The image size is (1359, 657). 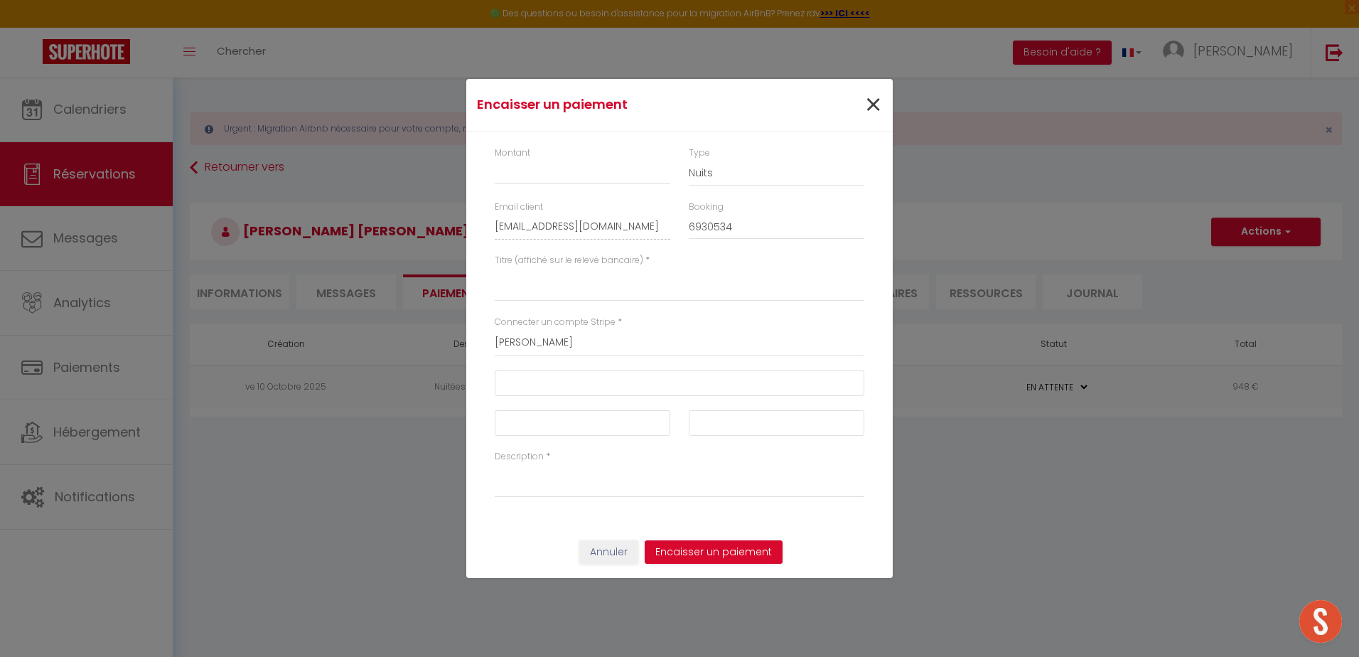 I want to click on label: Booking, so click(x=706, y=207).